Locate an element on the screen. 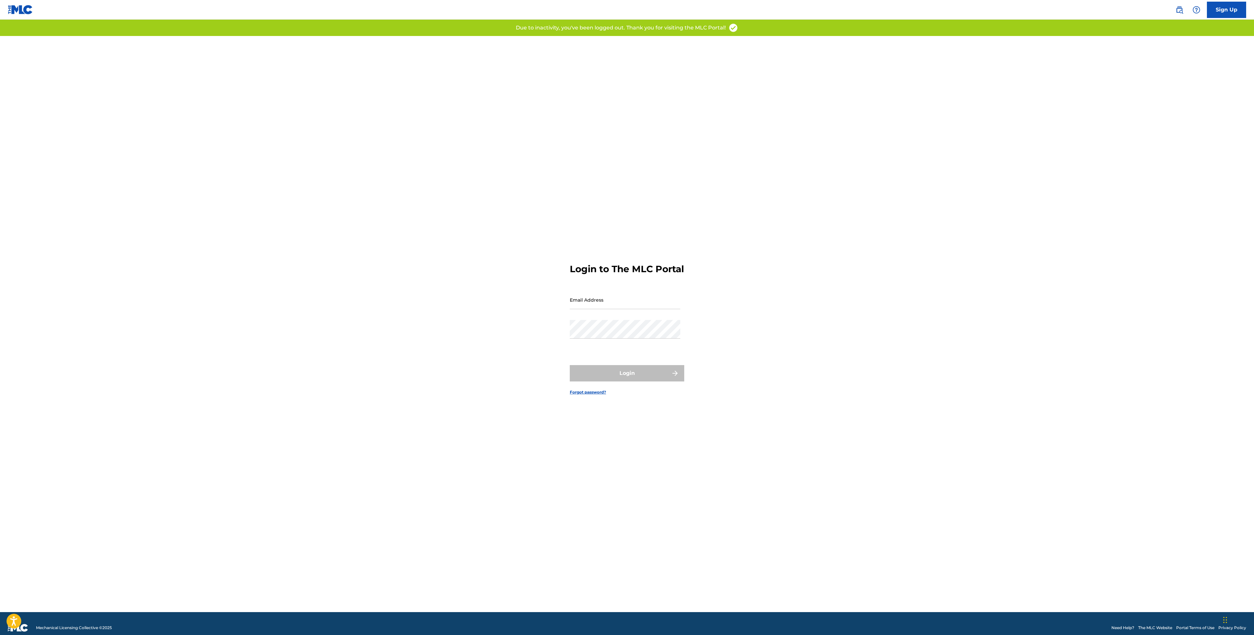  a: Sign Up is located at coordinates (1227, 10).